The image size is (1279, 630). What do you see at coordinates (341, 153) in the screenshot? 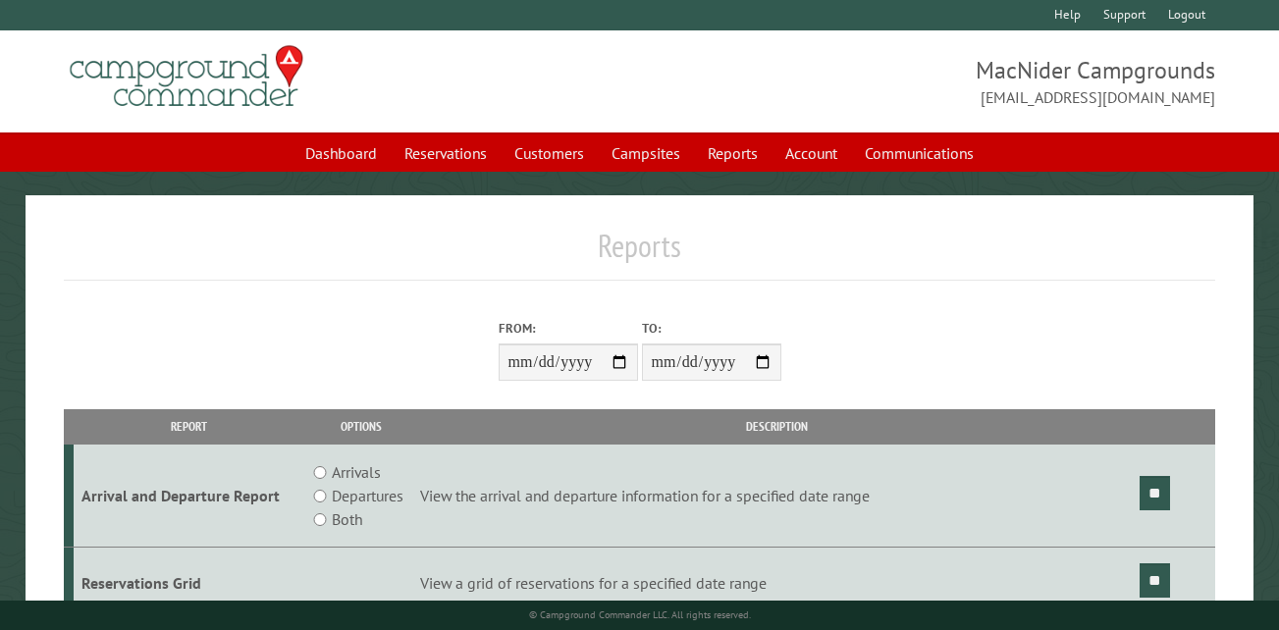
I see `a: Dashboard` at bounding box center [341, 153].